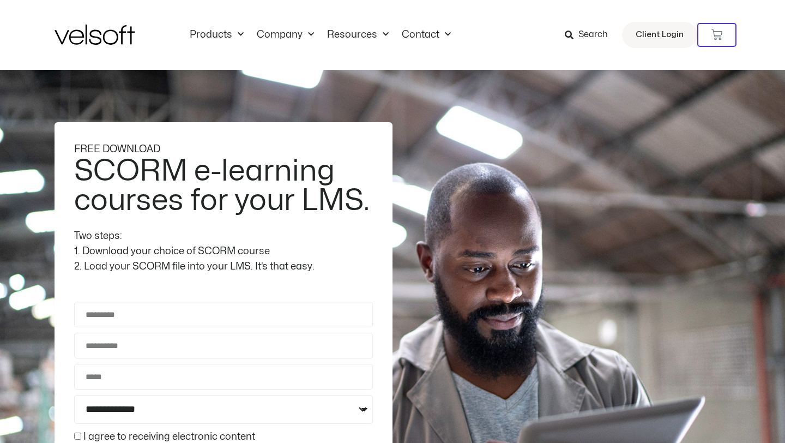 This screenshot has width=785, height=443. Describe the element at coordinates (169, 436) in the screenshot. I see `label: I agree to receiving electronic content` at that location.